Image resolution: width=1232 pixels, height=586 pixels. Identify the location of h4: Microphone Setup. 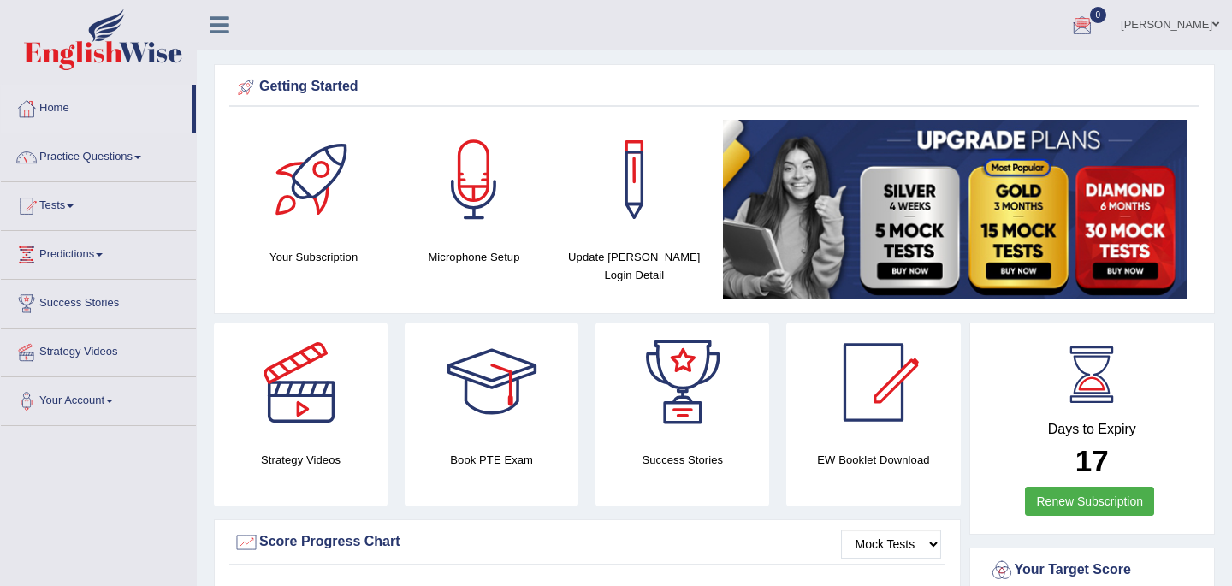
(473, 257).